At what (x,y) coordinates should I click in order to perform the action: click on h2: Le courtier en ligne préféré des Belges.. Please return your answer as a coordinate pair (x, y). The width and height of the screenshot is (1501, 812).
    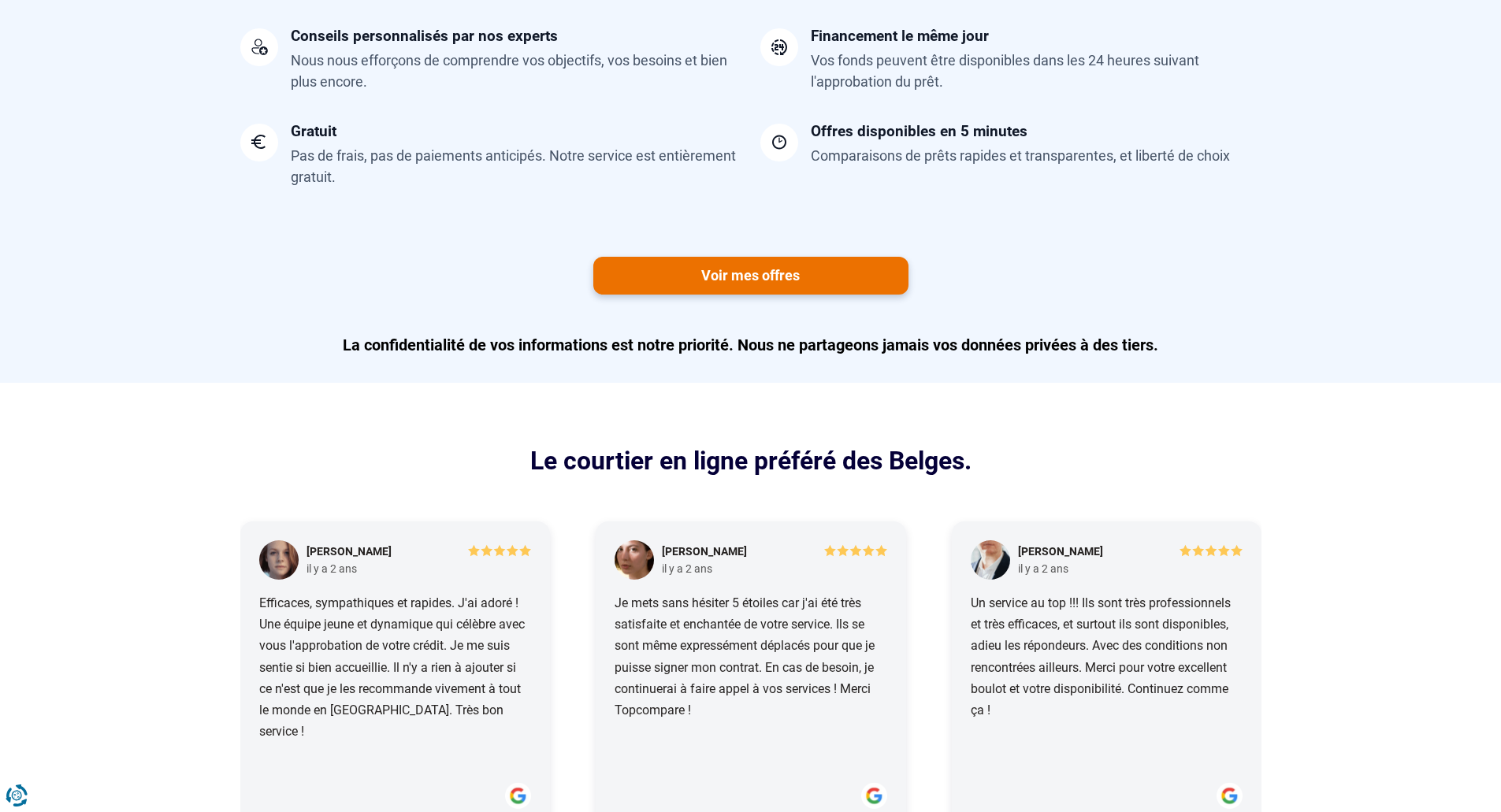
    Looking at the image, I should click on (750, 461).